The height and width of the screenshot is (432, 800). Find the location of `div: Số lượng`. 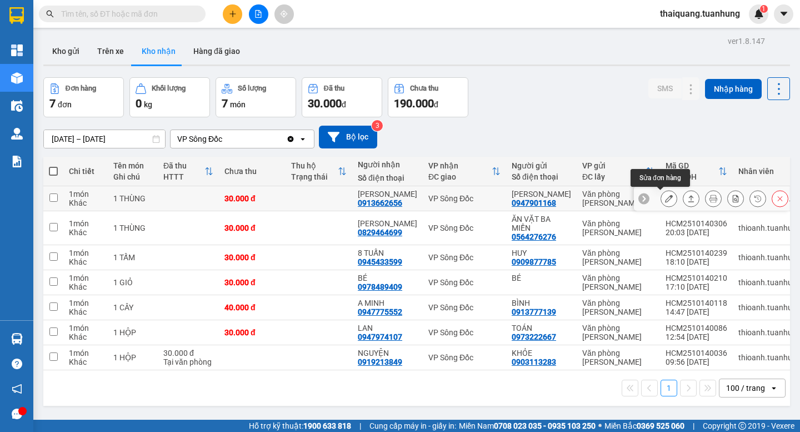

div: Số lượng is located at coordinates (252, 88).